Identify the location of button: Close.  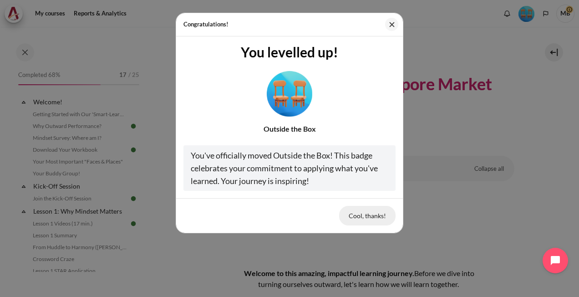
(392, 24).